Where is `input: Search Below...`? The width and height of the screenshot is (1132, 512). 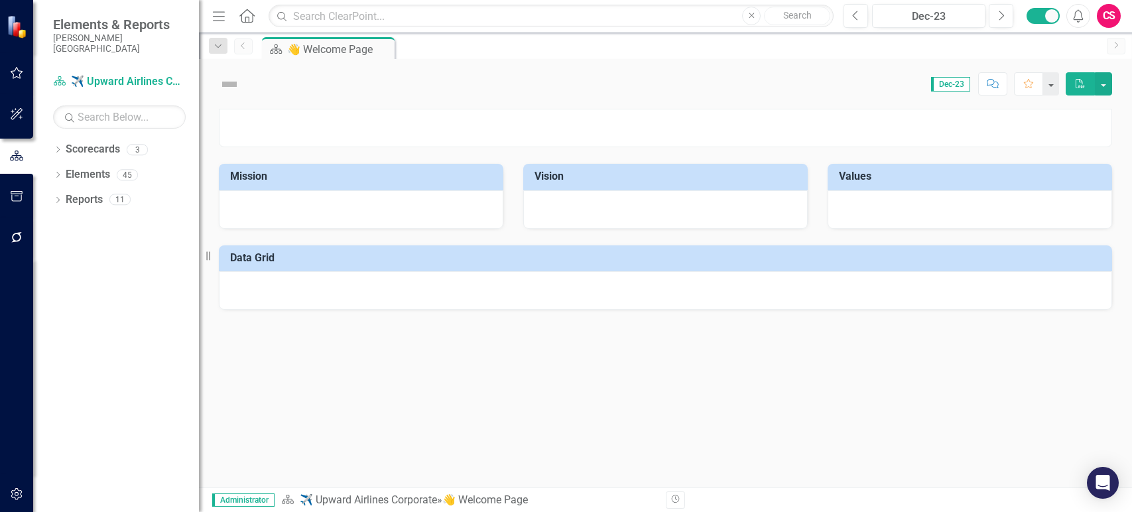 input: Search Below... is located at coordinates (119, 117).